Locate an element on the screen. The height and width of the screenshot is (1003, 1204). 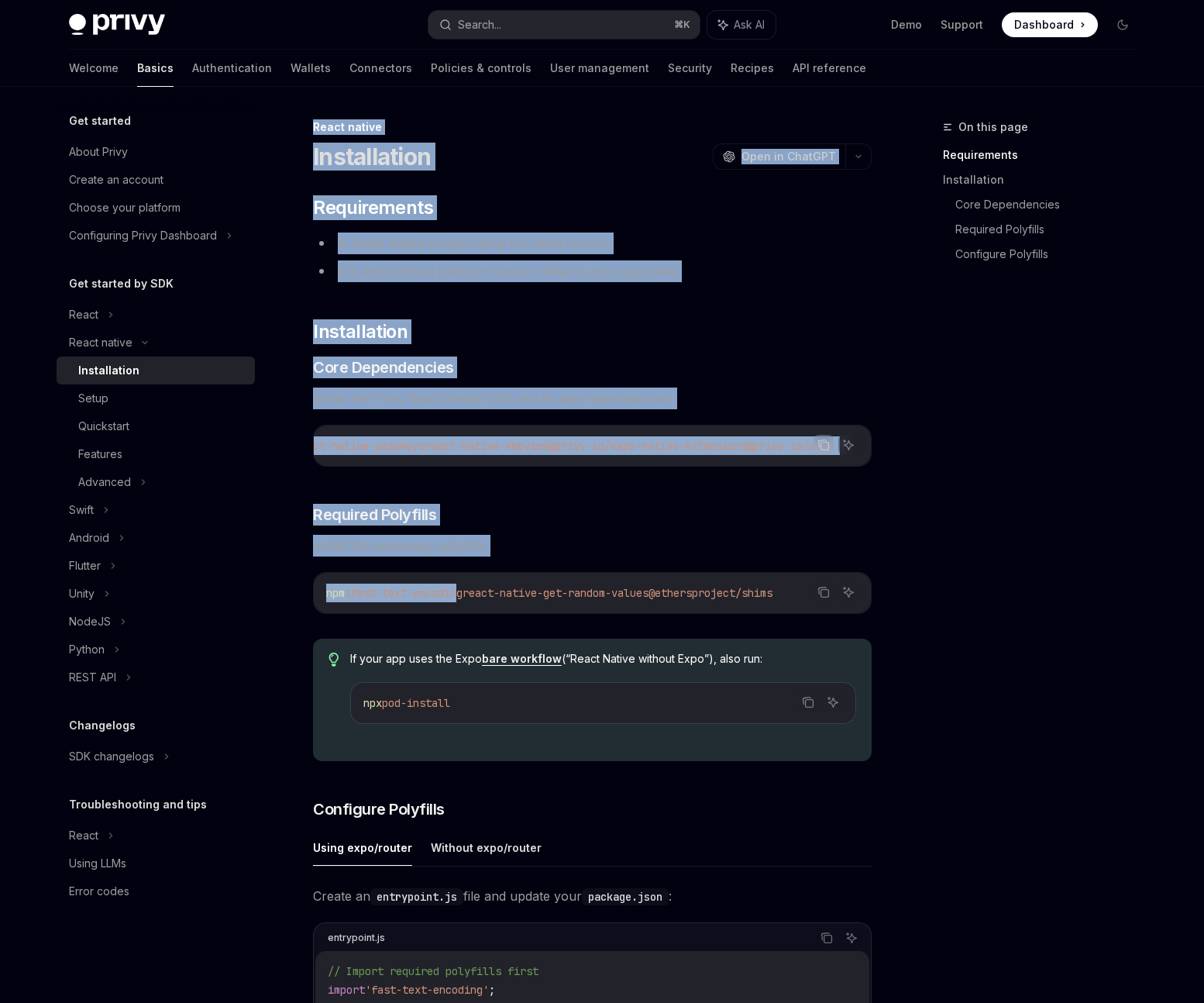
a: Setup is located at coordinates (155, 398).